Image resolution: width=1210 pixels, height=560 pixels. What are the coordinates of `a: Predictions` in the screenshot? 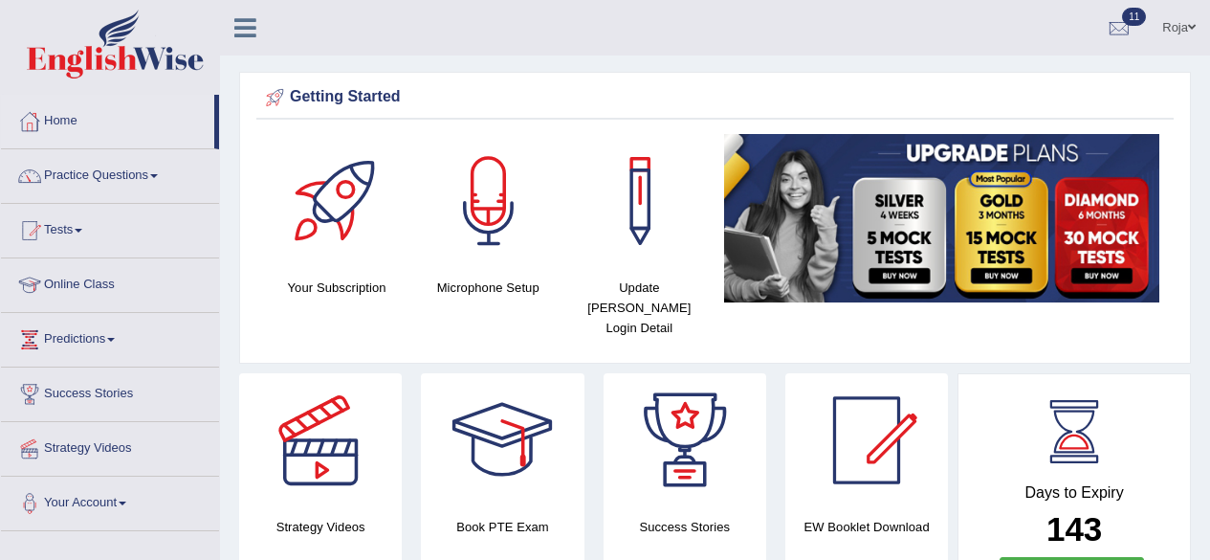 It's located at (110, 337).